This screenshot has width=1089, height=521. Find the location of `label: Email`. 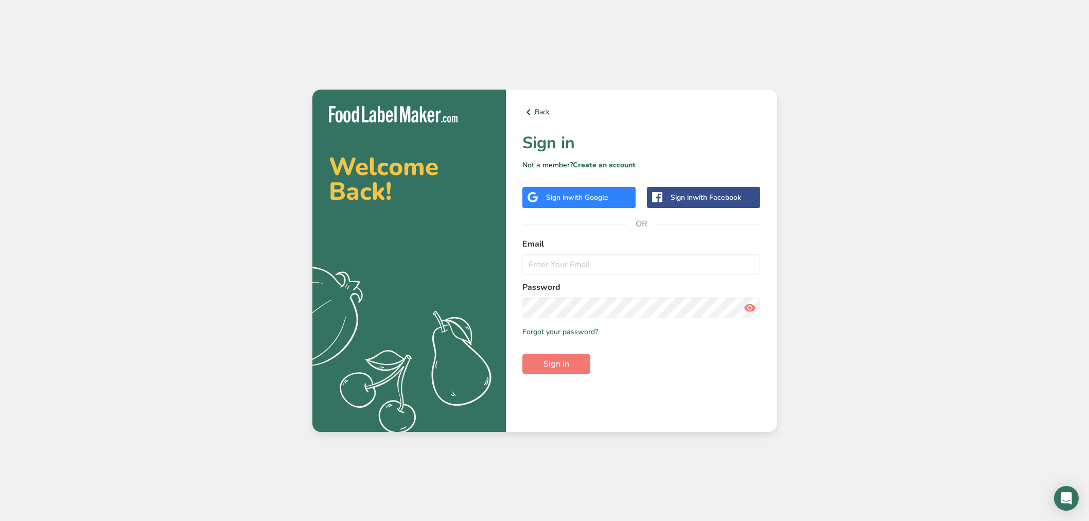

label: Email is located at coordinates (642, 244).